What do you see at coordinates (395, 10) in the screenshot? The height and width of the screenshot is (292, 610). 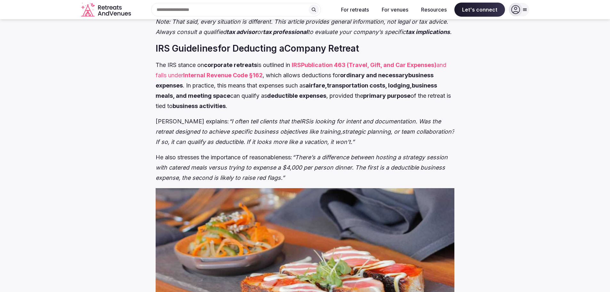 I see `button: For venues` at bounding box center [395, 10].